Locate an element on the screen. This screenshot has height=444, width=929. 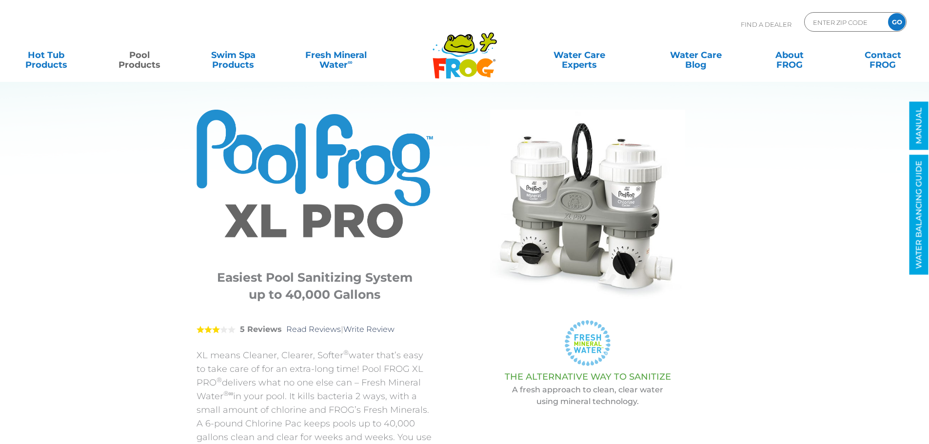
a: AboutFROG is located at coordinates (789, 55).